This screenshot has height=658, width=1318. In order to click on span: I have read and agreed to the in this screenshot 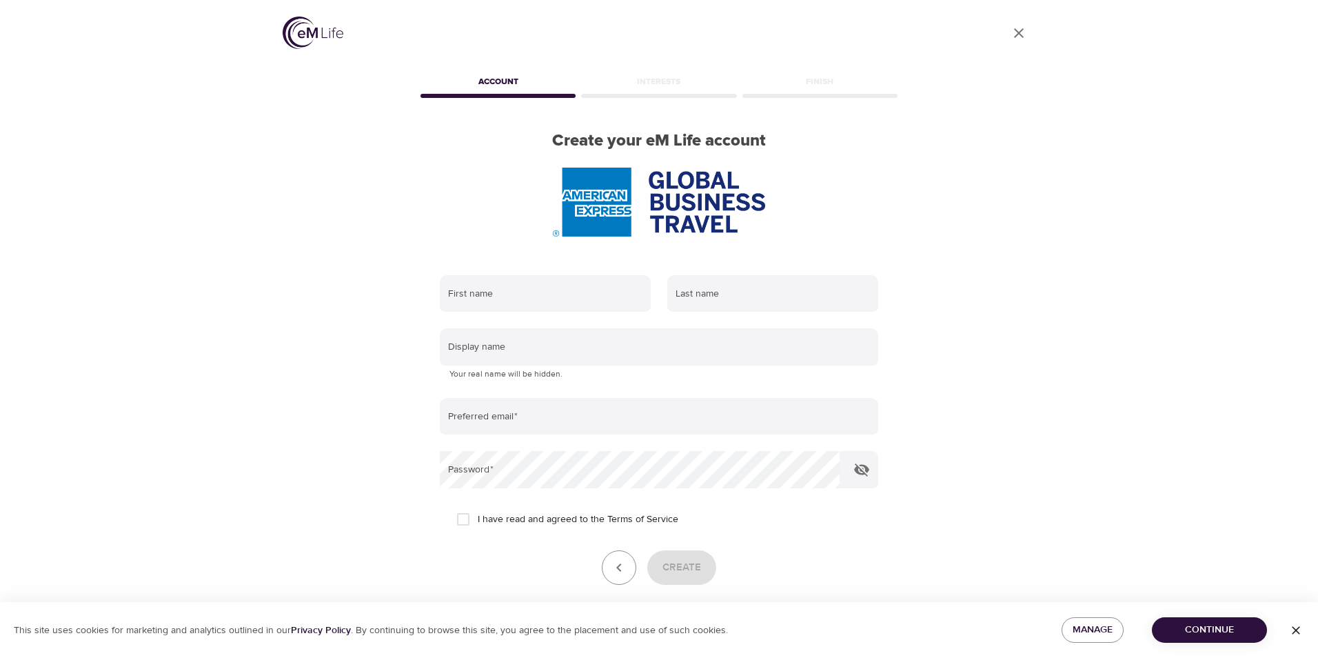, I will do `click(578, 519)`.